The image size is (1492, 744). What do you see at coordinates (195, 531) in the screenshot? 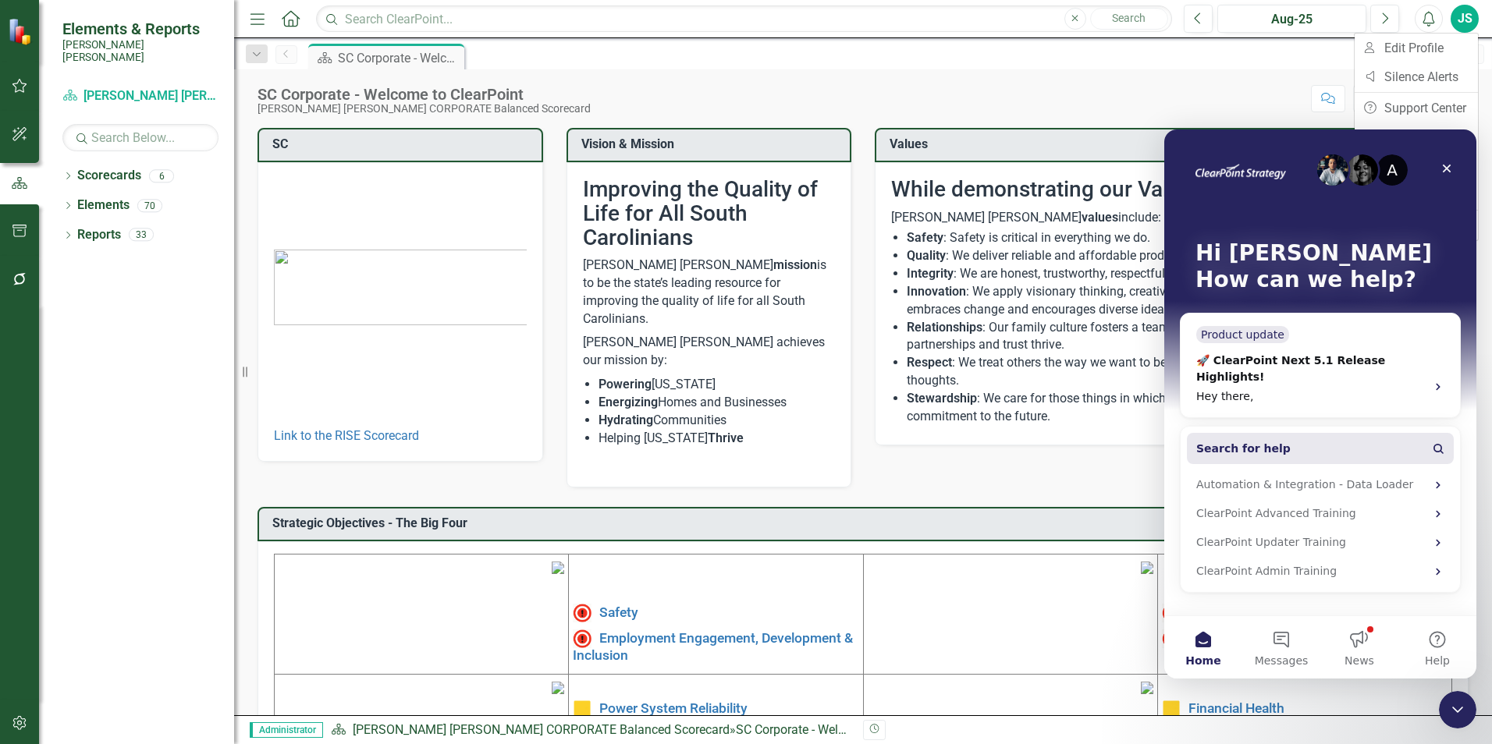
I see `span: News` at bounding box center [195, 531].